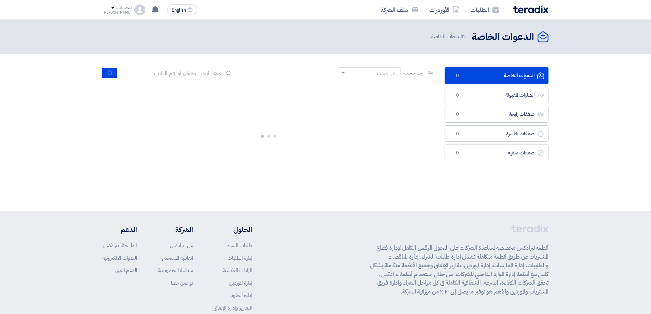  What do you see at coordinates (387, 74) in the screenshot?
I see `div: رتب حسب` at bounding box center [387, 74].